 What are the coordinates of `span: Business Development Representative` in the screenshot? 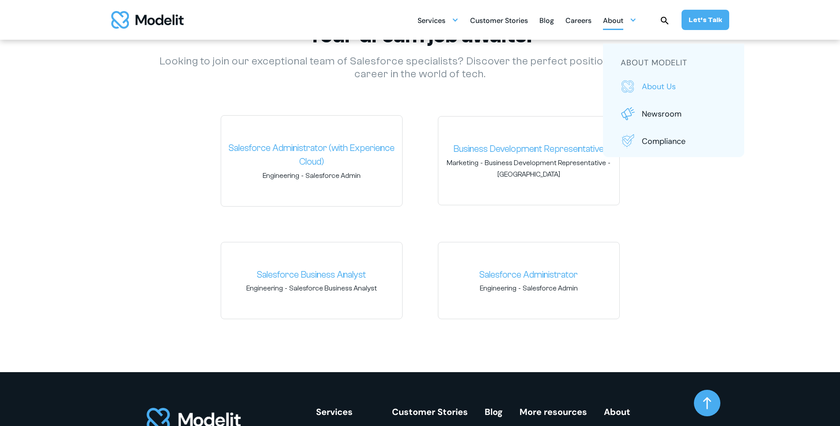 It's located at (545, 163).